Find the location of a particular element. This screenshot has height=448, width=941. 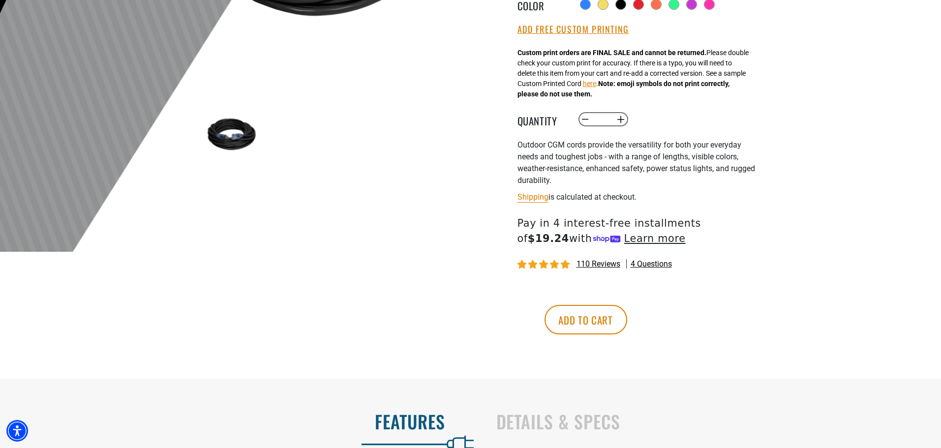

span: Outdoor CGM cords provide the versatility for both your everyday needs and toughest jobs - with a... is located at coordinates (636, 162).